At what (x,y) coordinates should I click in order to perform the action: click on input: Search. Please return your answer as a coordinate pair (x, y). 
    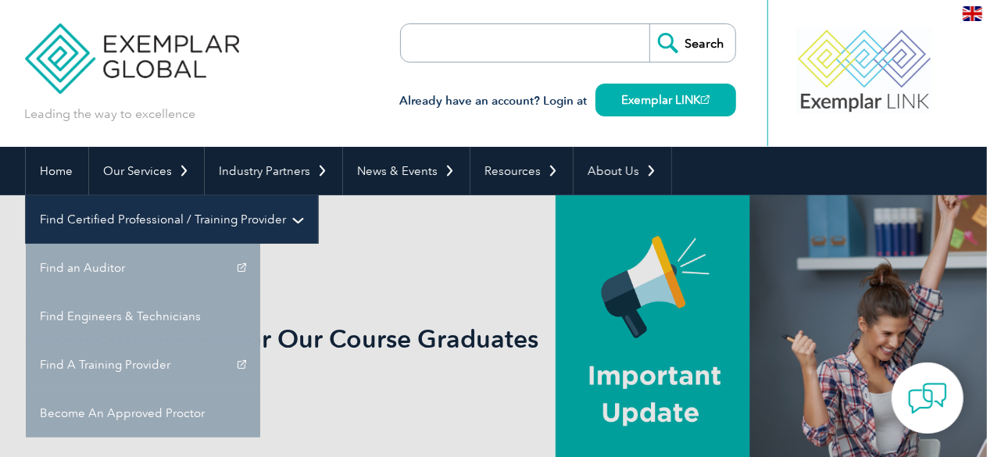
    Looking at the image, I should click on (692, 43).